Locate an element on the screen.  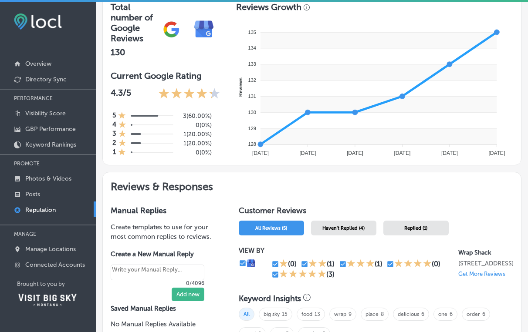
p: Connected Accounts is located at coordinates (55, 265).